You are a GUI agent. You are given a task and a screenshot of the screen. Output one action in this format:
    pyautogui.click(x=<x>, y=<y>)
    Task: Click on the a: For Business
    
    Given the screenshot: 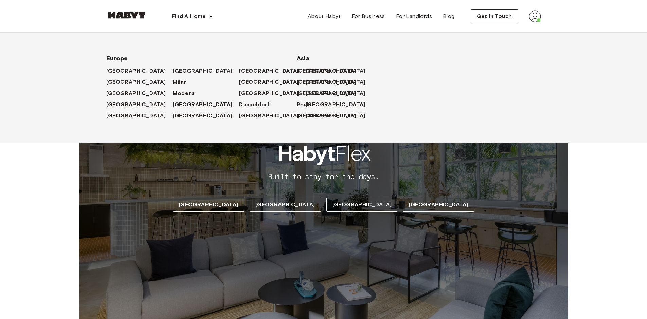 What is the action you would take?
    pyautogui.click(x=368, y=16)
    